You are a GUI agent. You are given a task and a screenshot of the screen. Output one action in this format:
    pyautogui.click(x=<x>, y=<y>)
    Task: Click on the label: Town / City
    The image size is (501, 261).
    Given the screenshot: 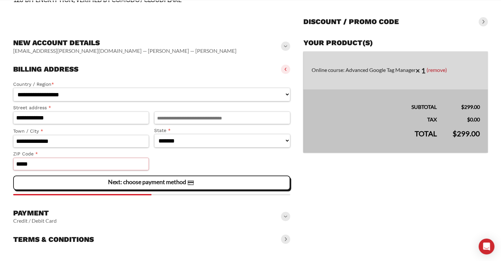 What is the action you would take?
    pyautogui.click(x=81, y=131)
    